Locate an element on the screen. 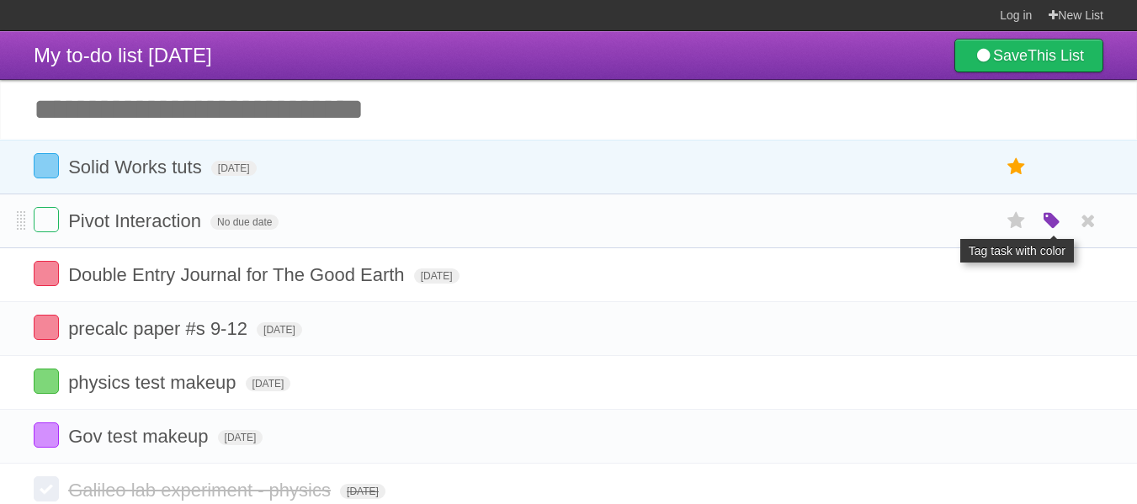 Image resolution: width=1137 pixels, height=504 pixels. a: SaveThis List is located at coordinates (1029, 56).